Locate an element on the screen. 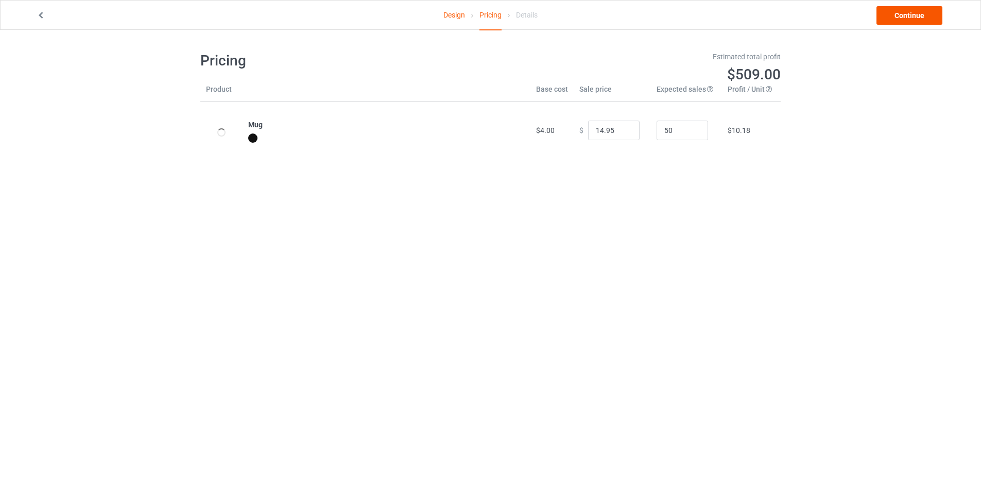  div: Estimated total profit is located at coordinates (640, 57).